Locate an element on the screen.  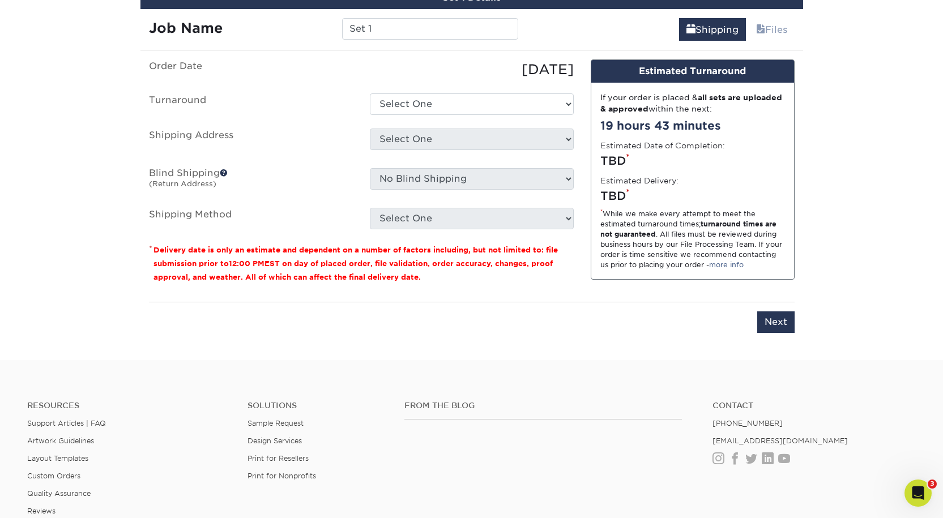
button: Gif picker is located at coordinates (40, 376).